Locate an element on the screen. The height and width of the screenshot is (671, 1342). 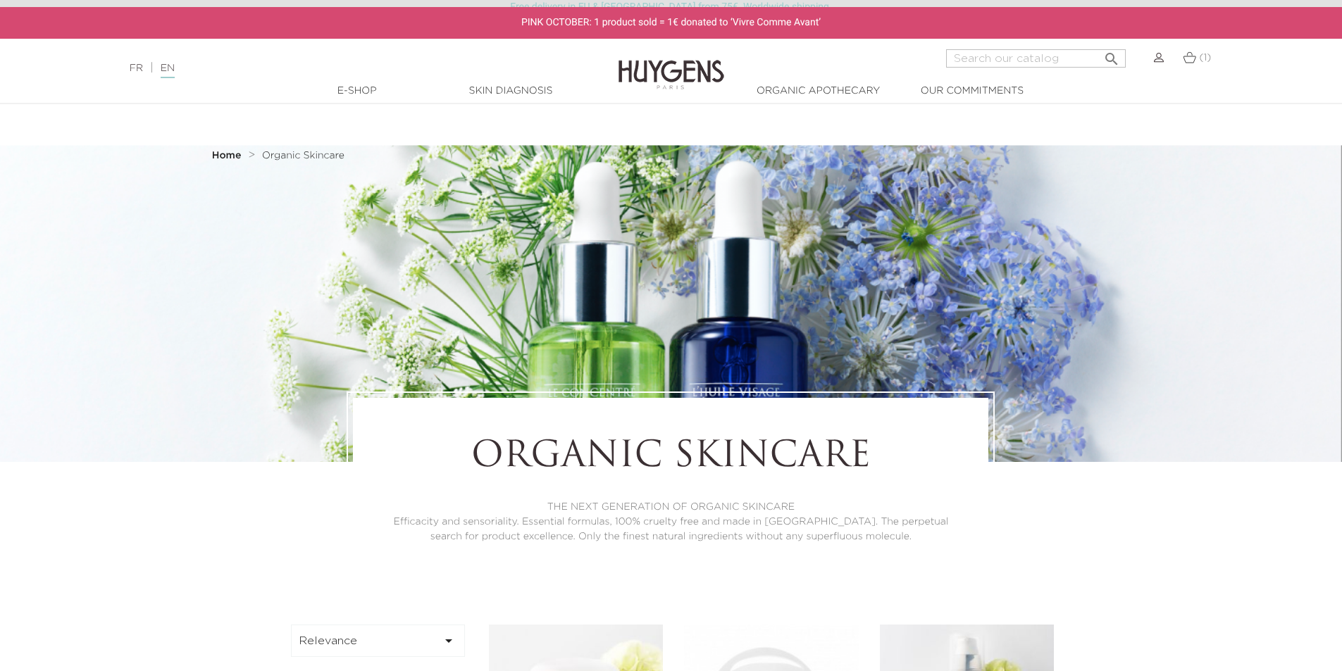
a: Organic Skincare is located at coordinates (303, 156).